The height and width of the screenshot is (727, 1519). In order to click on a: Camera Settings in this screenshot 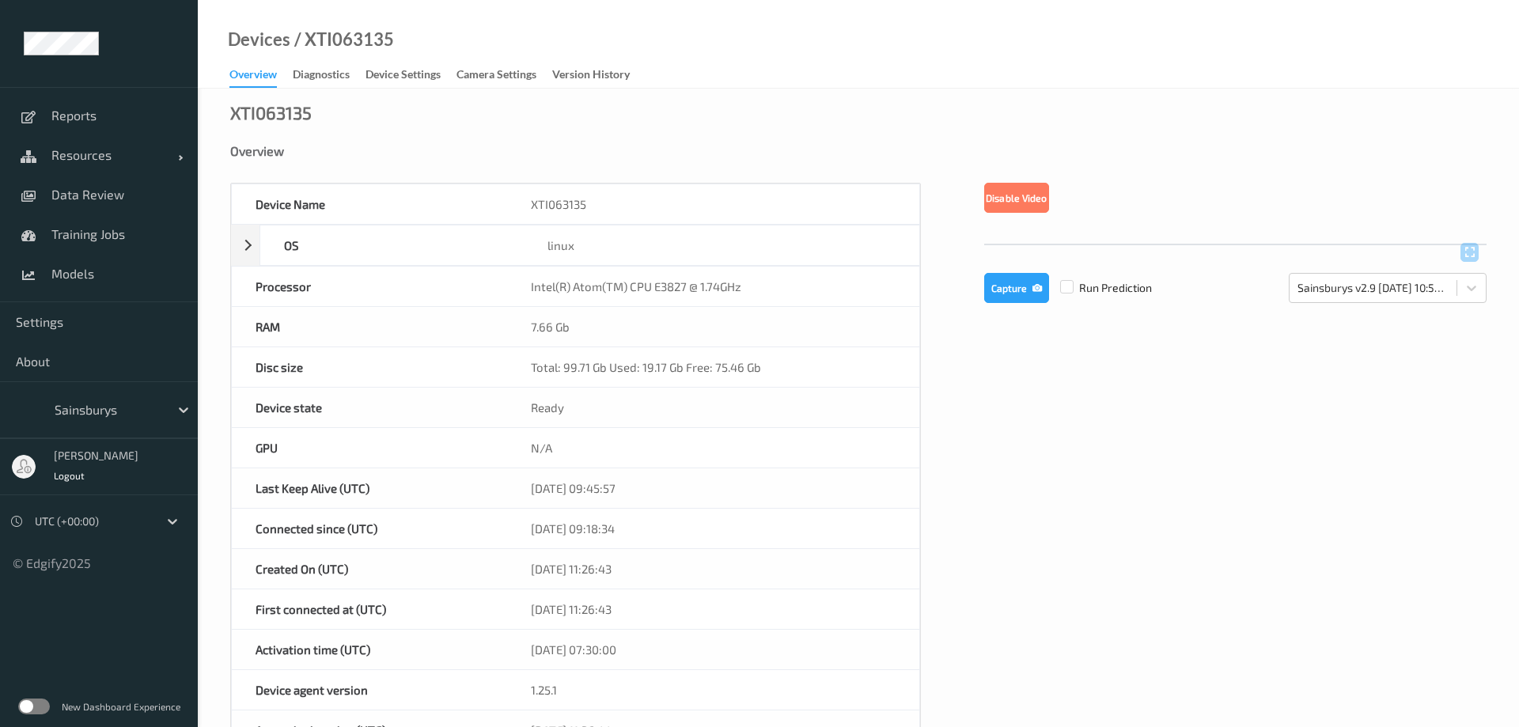, I will do `click(504, 75)`.